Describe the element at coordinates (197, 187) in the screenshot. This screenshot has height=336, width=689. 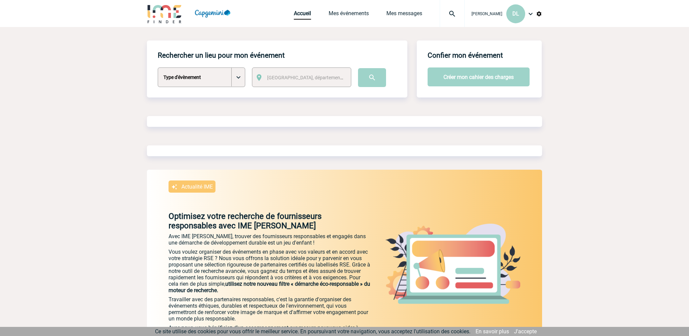
I see `p: Actualité IME` at that location.